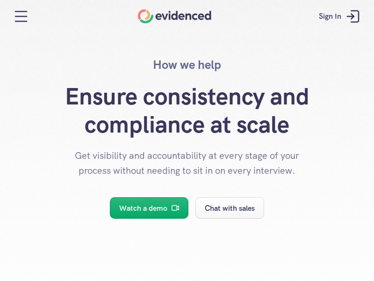 The height and width of the screenshot is (281, 374). Describe the element at coordinates (187, 65) in the screenshot. I see `h4: How we help` at that location.